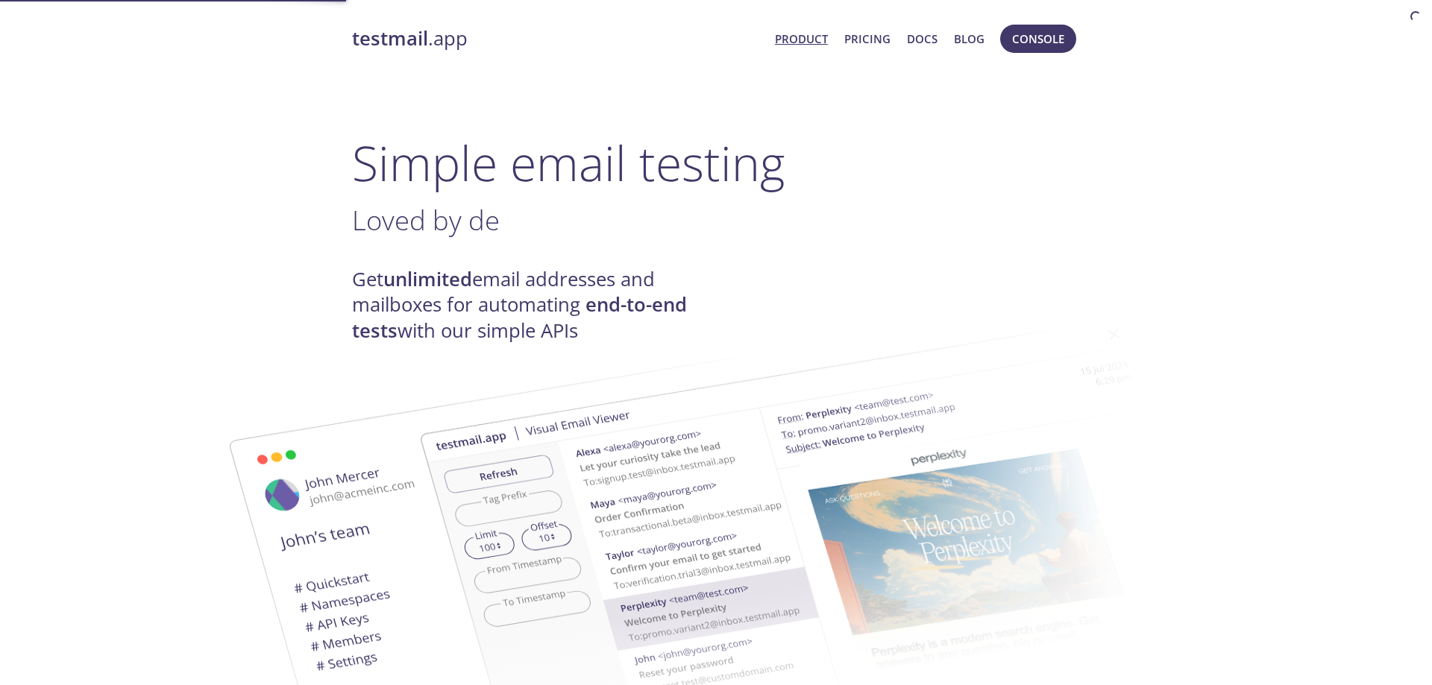  I want to click on a: Docs, so click(922, 39).